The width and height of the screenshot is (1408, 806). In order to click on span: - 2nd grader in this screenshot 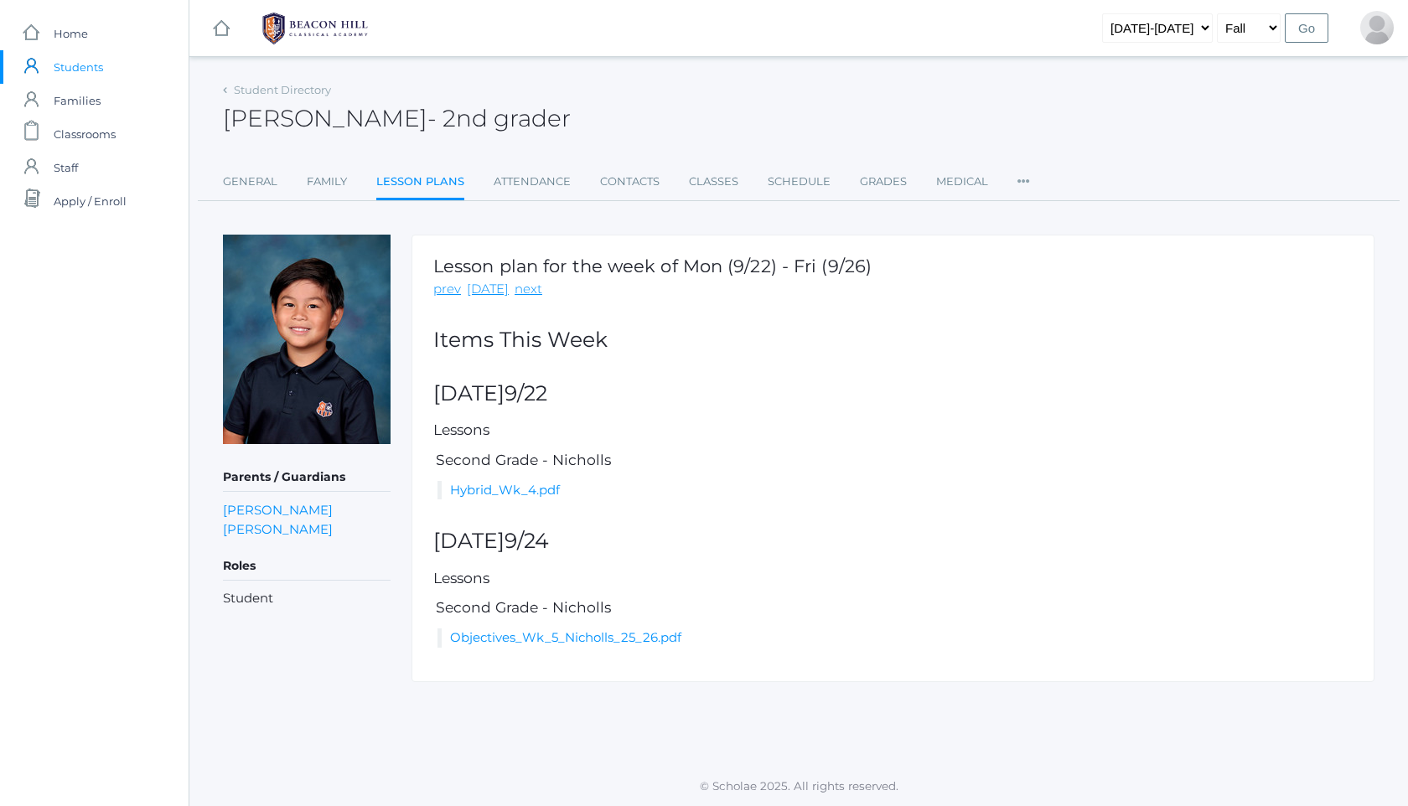, I will do `click(499, 118)`.